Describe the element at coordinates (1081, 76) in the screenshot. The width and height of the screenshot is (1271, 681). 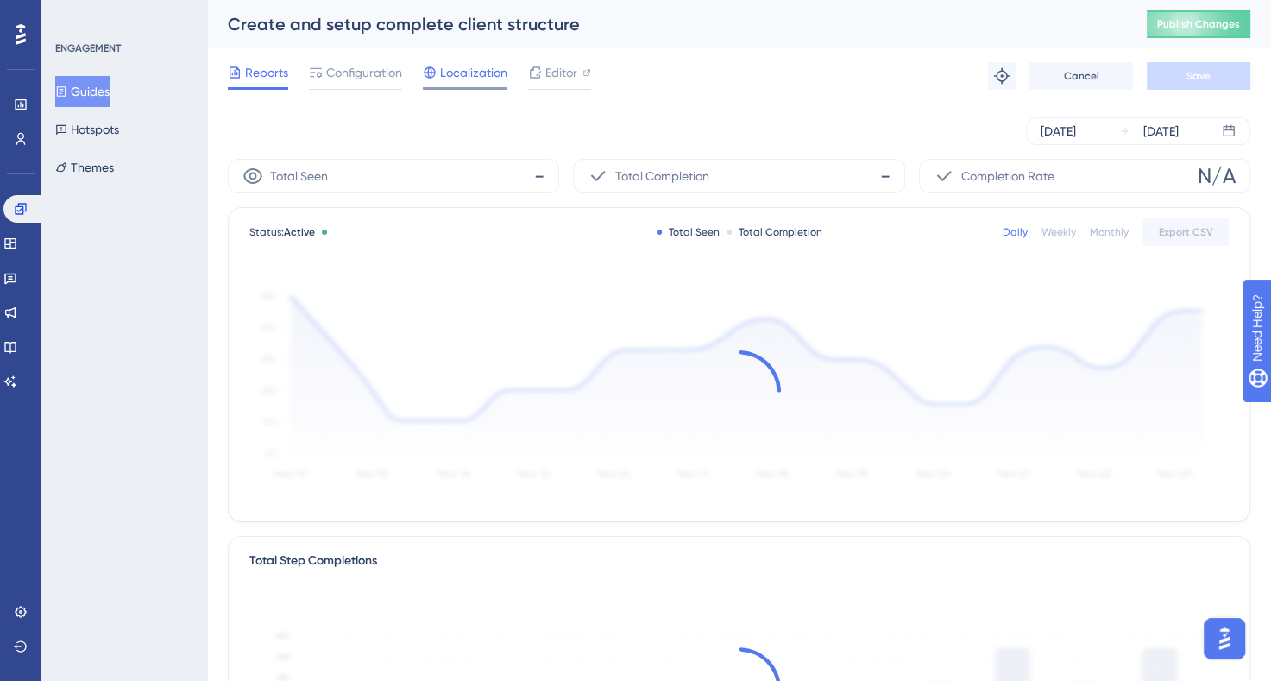
I see `button: Cancel` at that location.